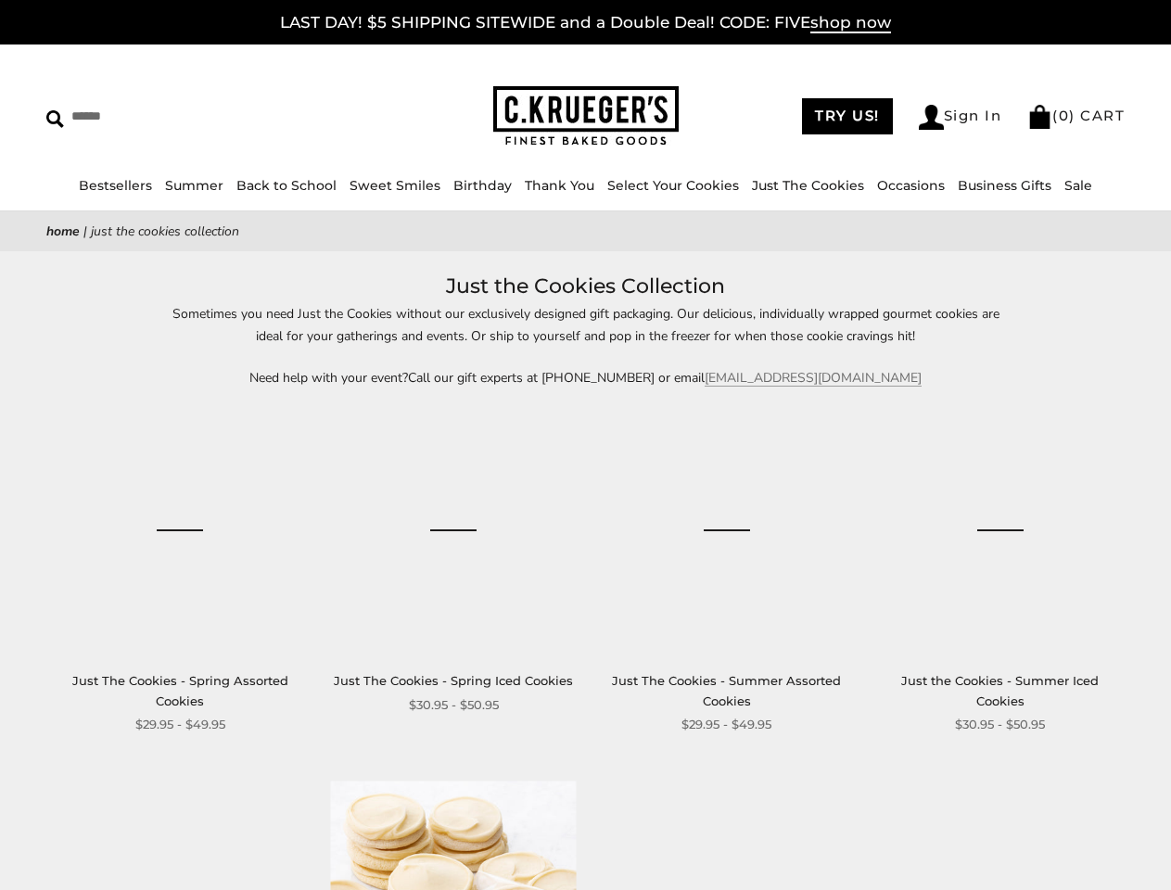  Describe the element at coordinates (170, 116) in the screenshot. I see `input: Search` at that location.